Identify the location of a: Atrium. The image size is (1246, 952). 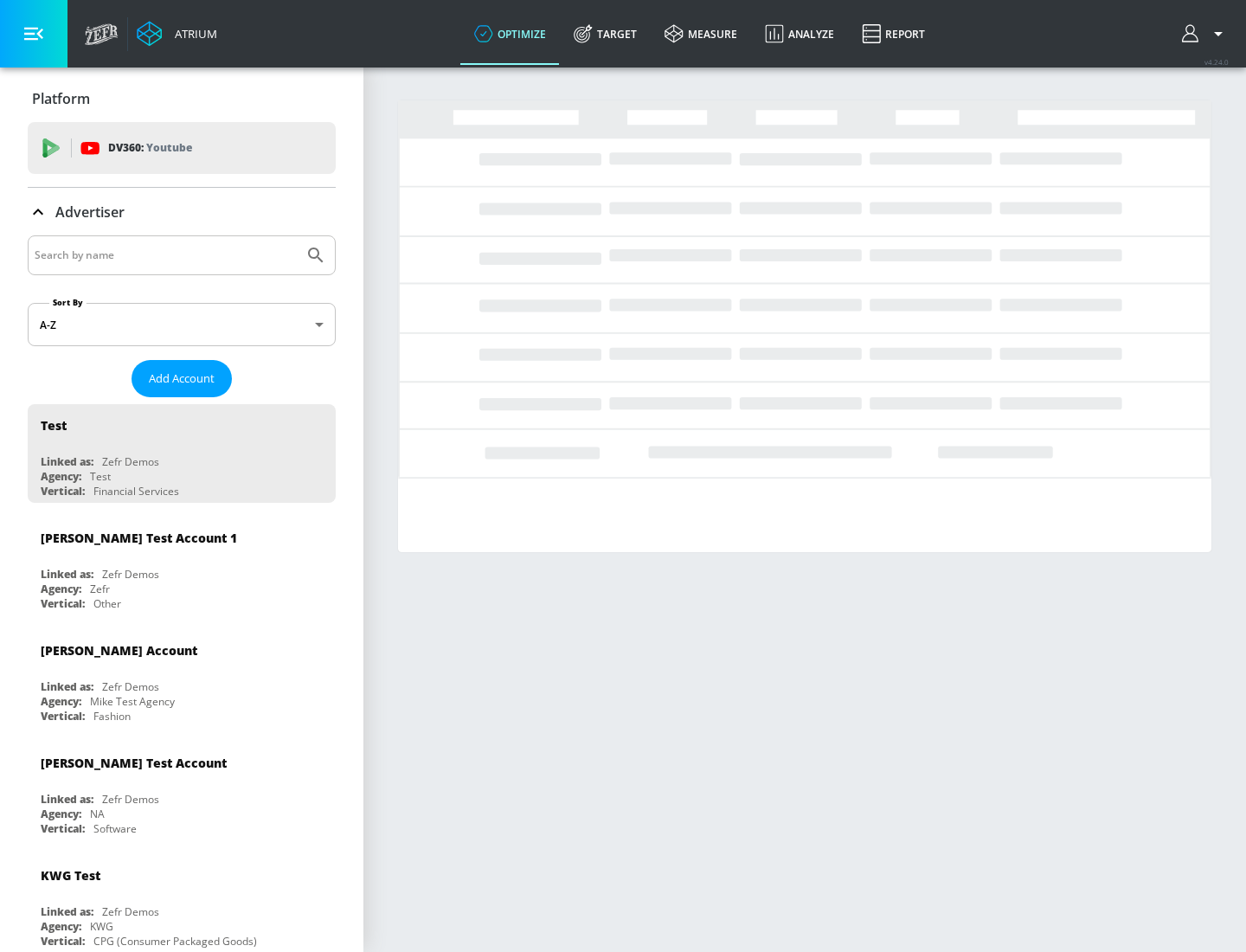
(177, 34).